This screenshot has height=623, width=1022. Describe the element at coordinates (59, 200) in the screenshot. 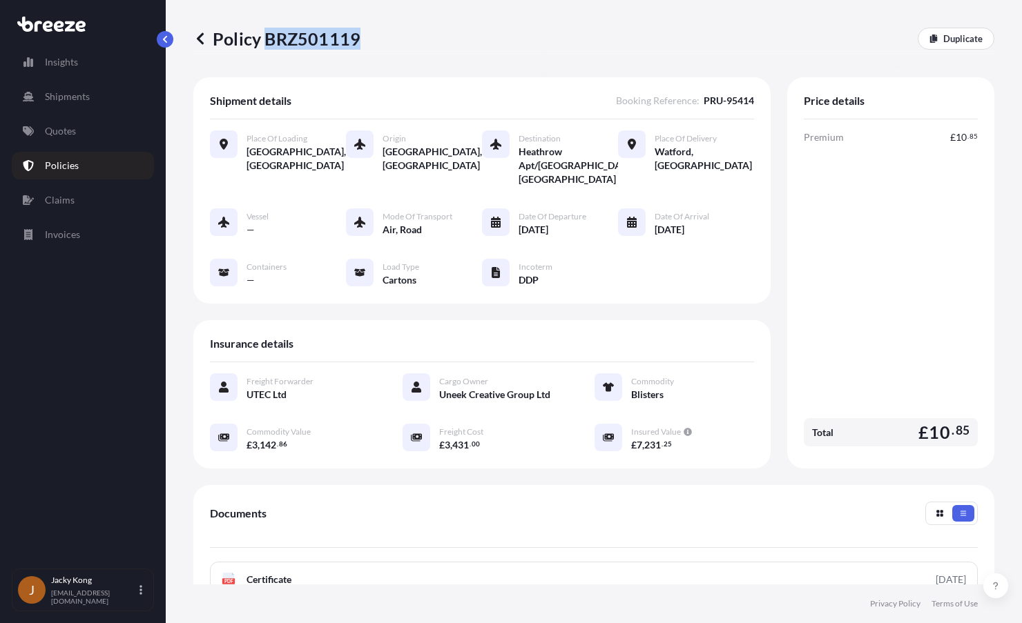

I see `p: Claims` at that location.